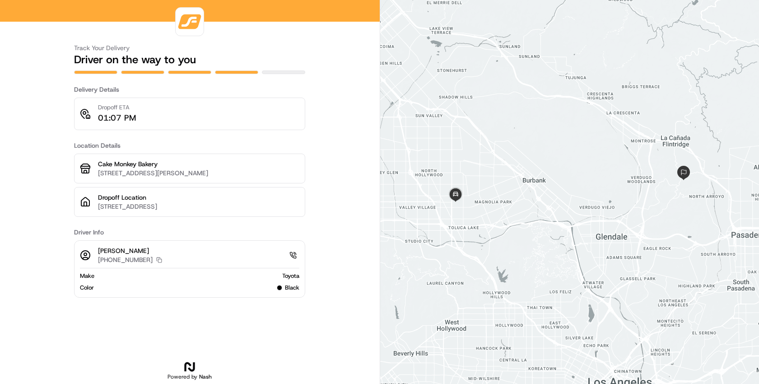 This screenshot has height=384, width=759. I want to click on p: 01:07 PM, so click(117, 118).